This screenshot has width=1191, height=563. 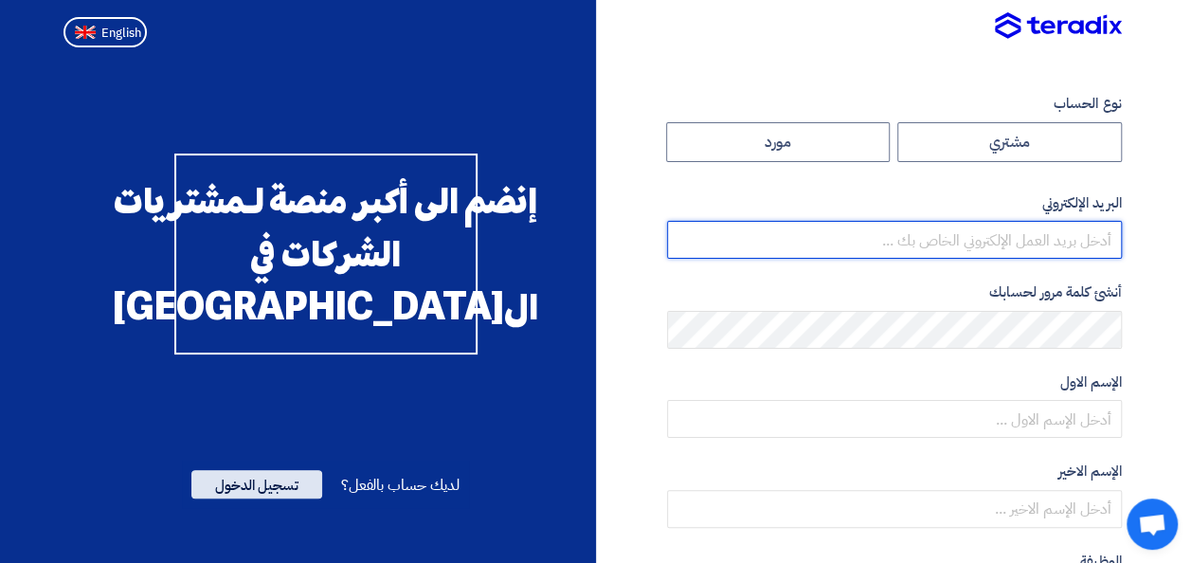 What do you see at coordinates (121, 33) in the screenshot?
I see `span: English` at bounding box center [121, 33].